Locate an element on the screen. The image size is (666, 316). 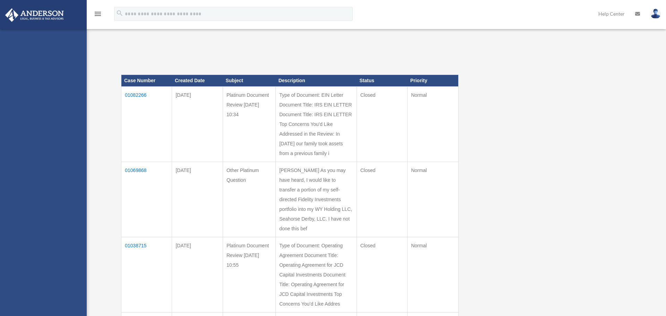
i: search is located at coordinates (120, 13).